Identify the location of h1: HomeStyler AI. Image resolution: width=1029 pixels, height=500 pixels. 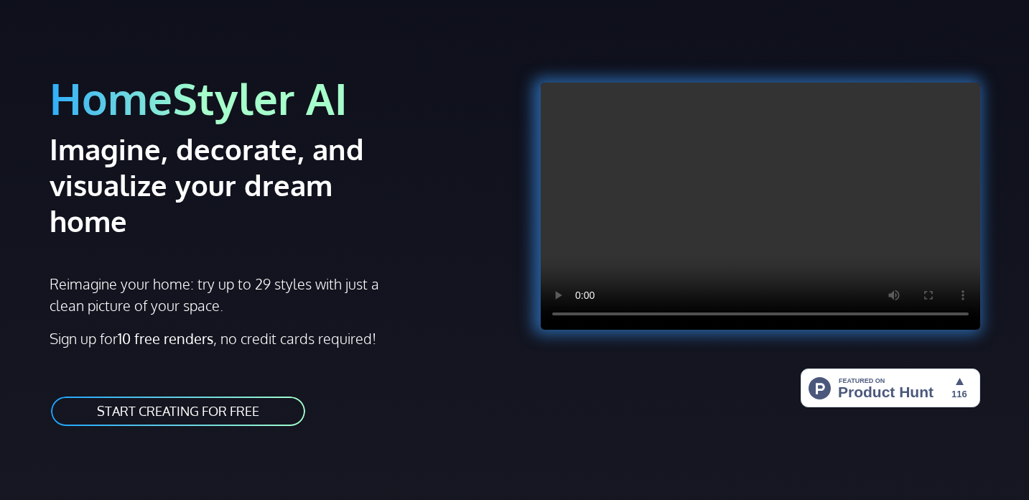
(278, 98).